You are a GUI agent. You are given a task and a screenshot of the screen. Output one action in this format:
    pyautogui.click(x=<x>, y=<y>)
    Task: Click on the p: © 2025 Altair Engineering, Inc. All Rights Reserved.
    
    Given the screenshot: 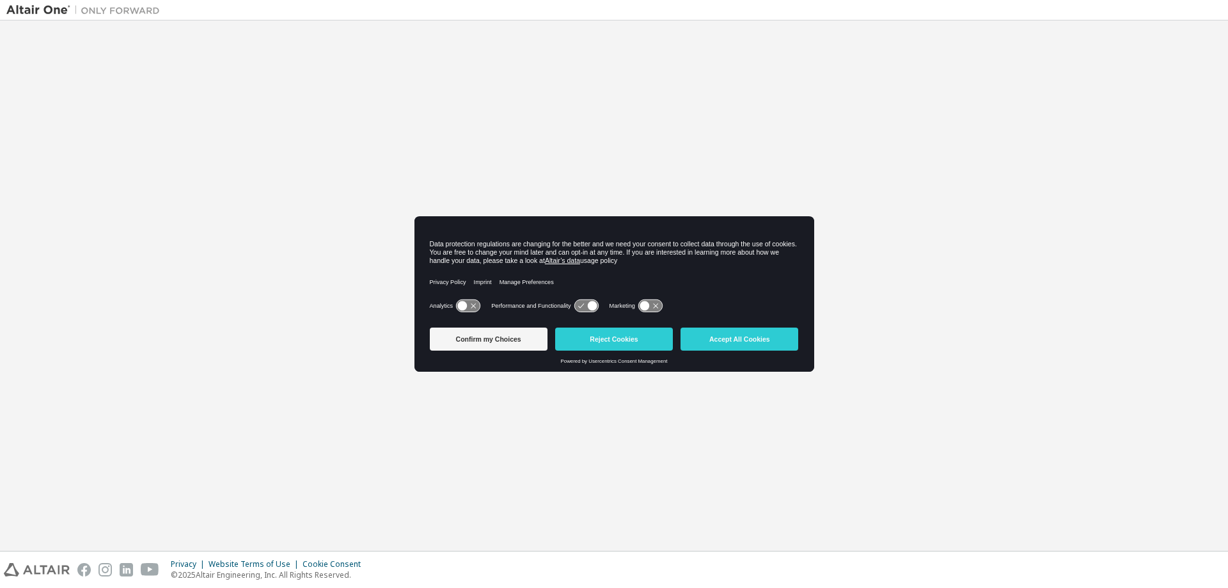 What is the action you would take?
    pyautogui.click(x=269, y=575)
    